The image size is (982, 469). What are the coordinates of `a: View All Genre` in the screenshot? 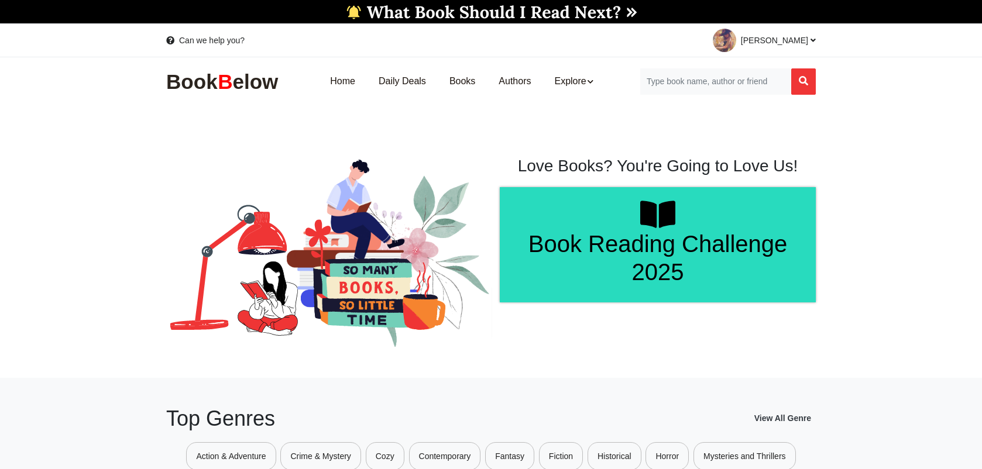 It's located at (785, 419).